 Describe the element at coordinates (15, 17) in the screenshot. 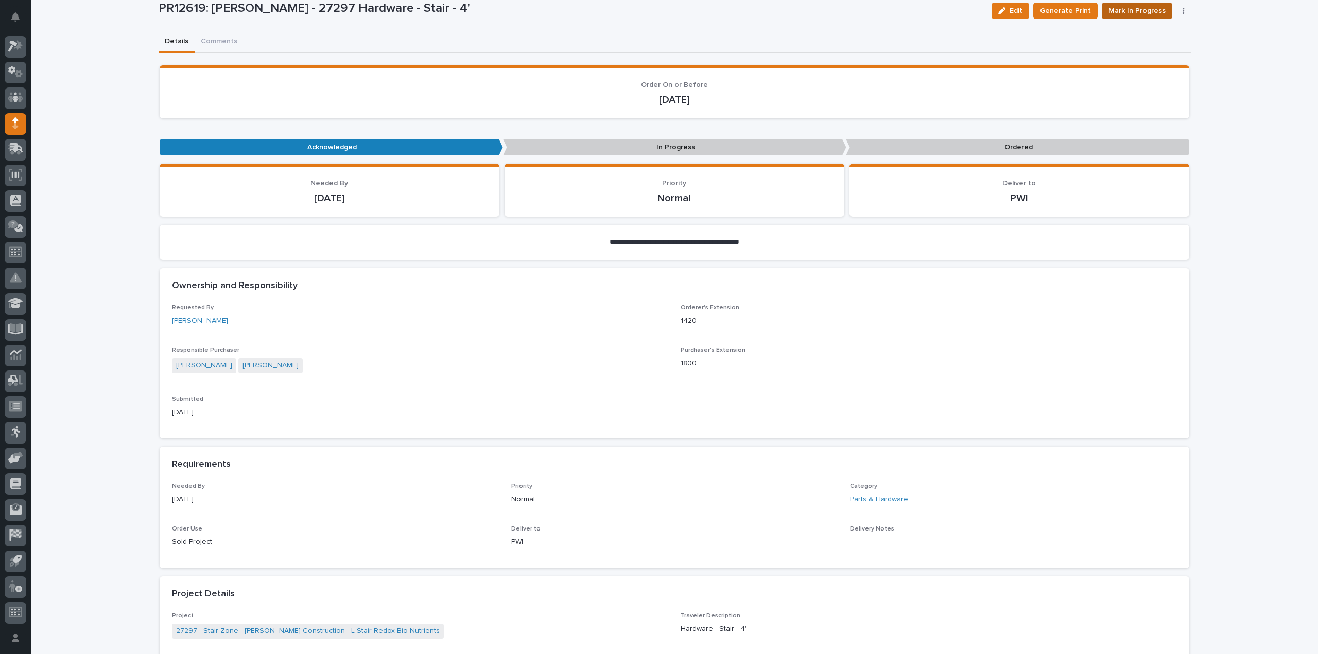

I see `button: Notifications` at that location.